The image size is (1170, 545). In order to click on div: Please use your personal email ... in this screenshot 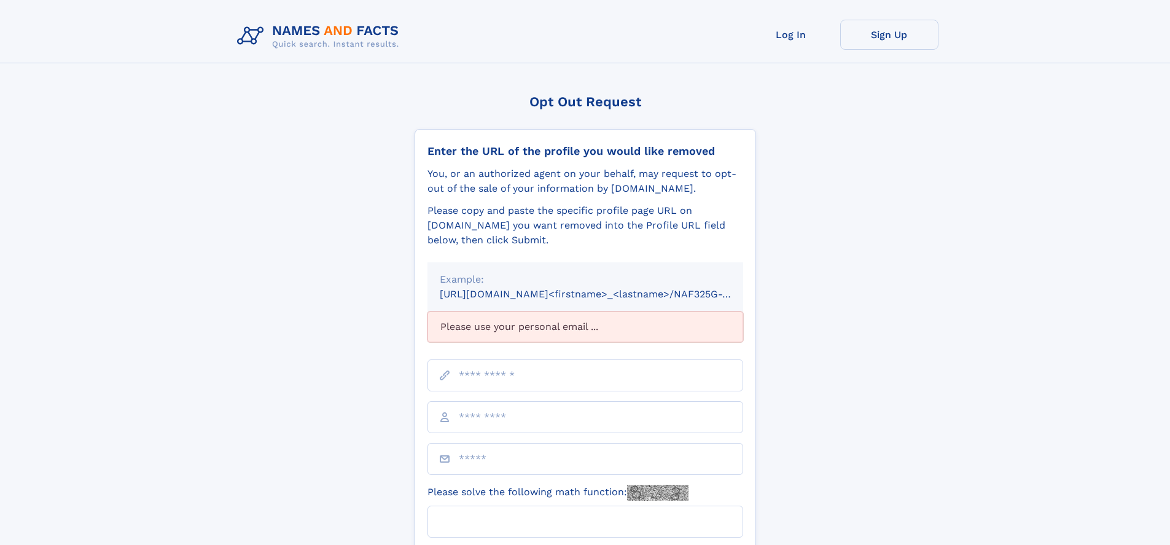, I will do `click(585, 327)`.